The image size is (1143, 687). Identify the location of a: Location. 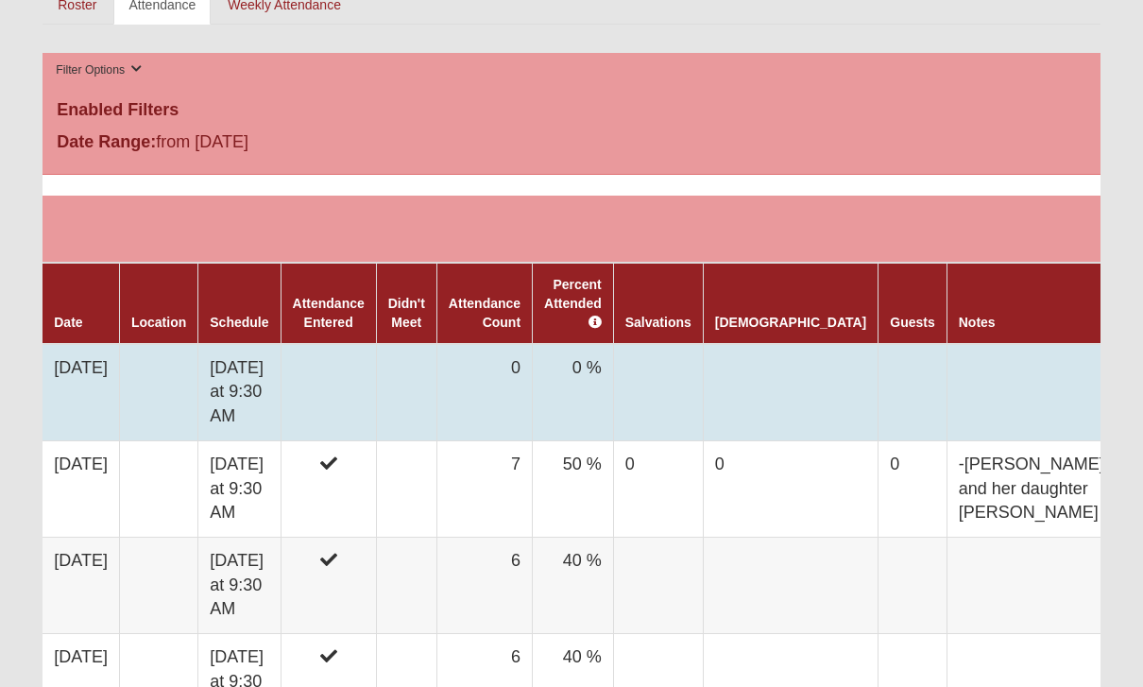
(159, 322).